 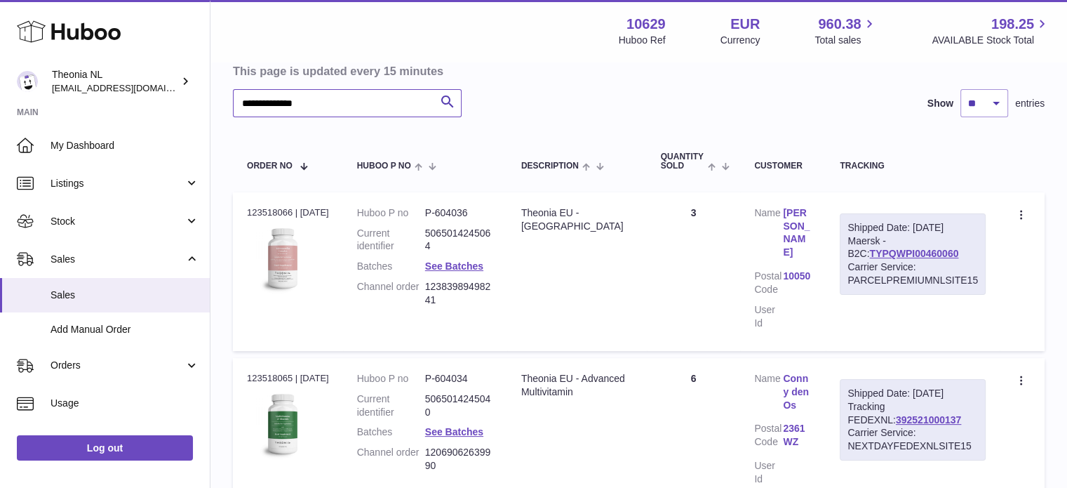 What do you see at coordinates (459, 240) in the screenshot?
I see `dd: 5065014245064` at bounding box center [459, 240].